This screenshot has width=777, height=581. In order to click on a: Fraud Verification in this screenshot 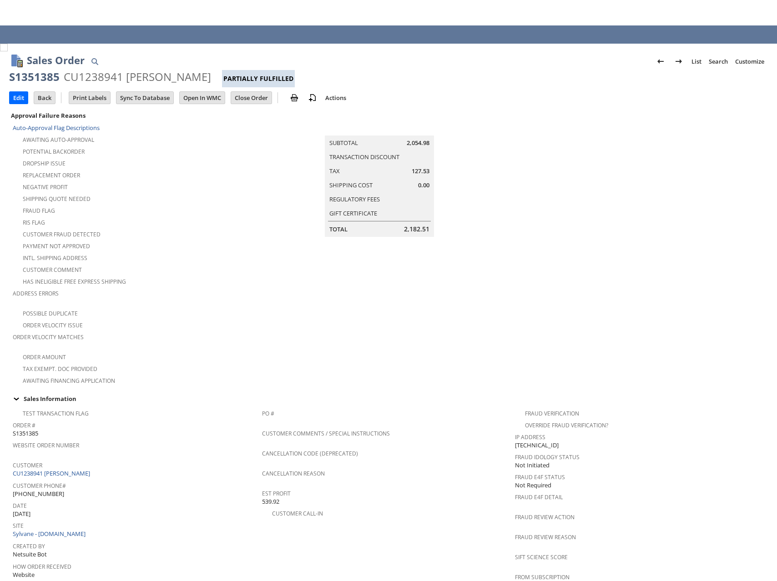, I will do `click(552, 414)`.